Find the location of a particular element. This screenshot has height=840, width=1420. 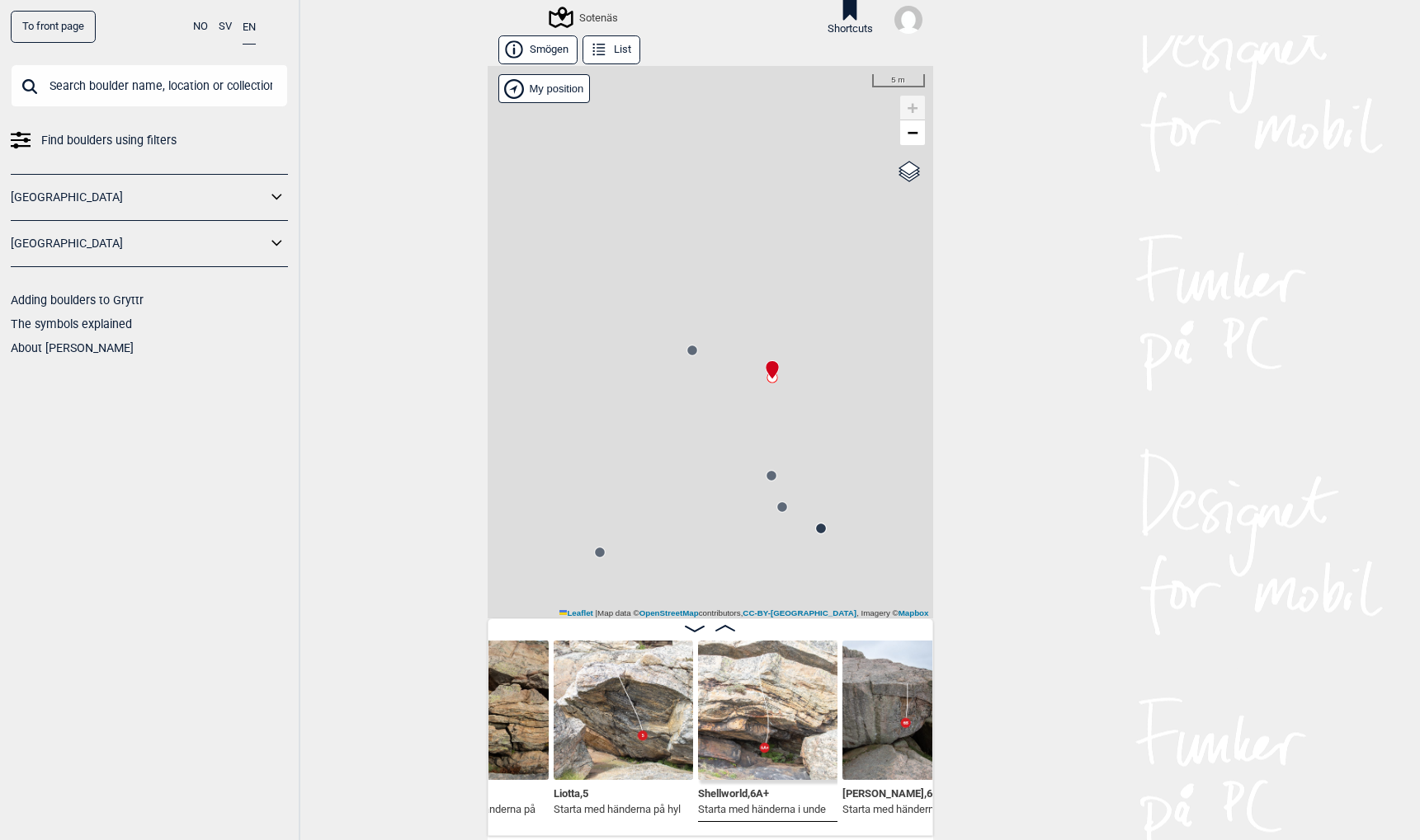

a: OpenStreetMap is located at coordinates (669, 613).